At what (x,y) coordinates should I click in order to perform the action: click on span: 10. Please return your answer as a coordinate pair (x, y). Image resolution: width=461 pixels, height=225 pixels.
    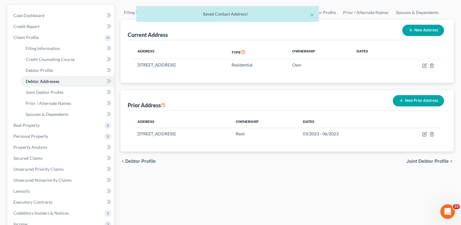
    Looking at the image, I should click on (456, 206).